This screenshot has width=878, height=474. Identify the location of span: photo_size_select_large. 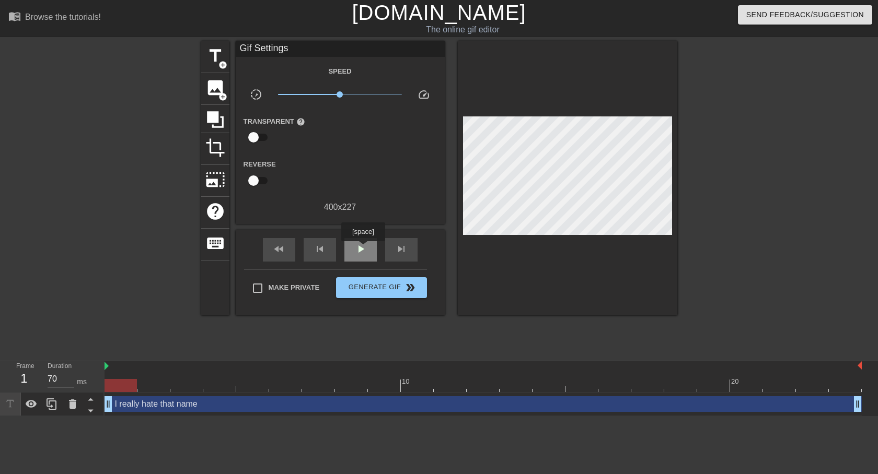
(215, 180).